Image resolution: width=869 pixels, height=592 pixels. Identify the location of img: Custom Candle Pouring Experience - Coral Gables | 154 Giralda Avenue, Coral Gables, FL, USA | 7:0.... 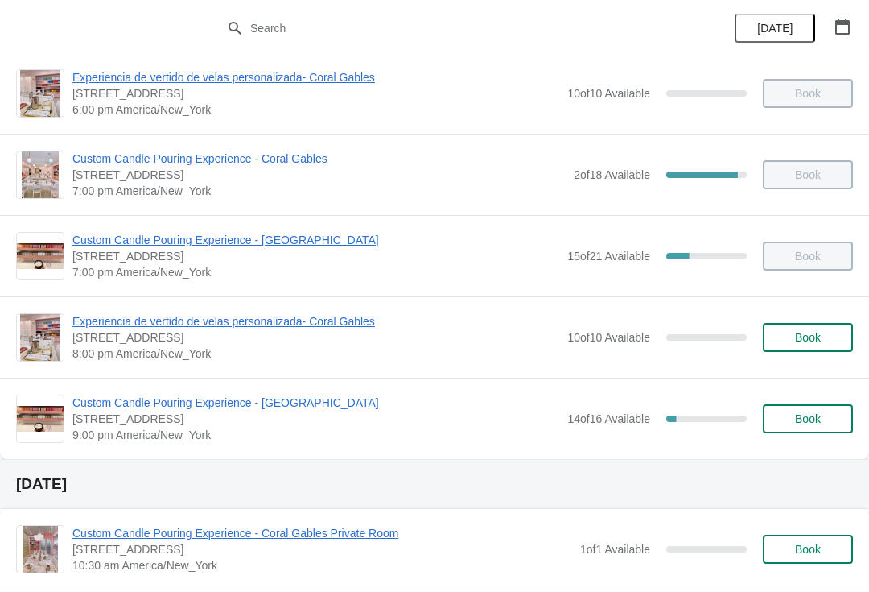
(40, 175).